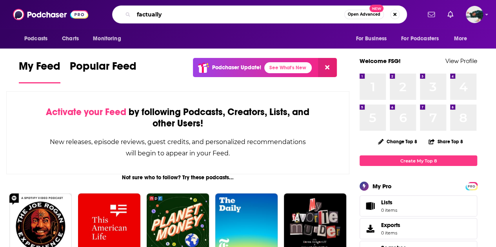 The height and width of the screenshot is (247, 496). What do you see at coordinates (51, 14) in the screenshot?
I see `a: Podchaser - Follow, Share and Rate Podcasts` at bounding box center [51, 14].